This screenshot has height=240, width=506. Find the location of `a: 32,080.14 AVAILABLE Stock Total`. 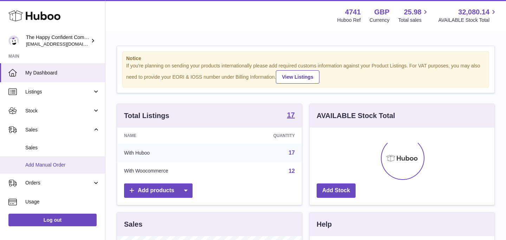

a: 32,080.14 AVAILABLE Stock Total is located at coordinates (468, 15).